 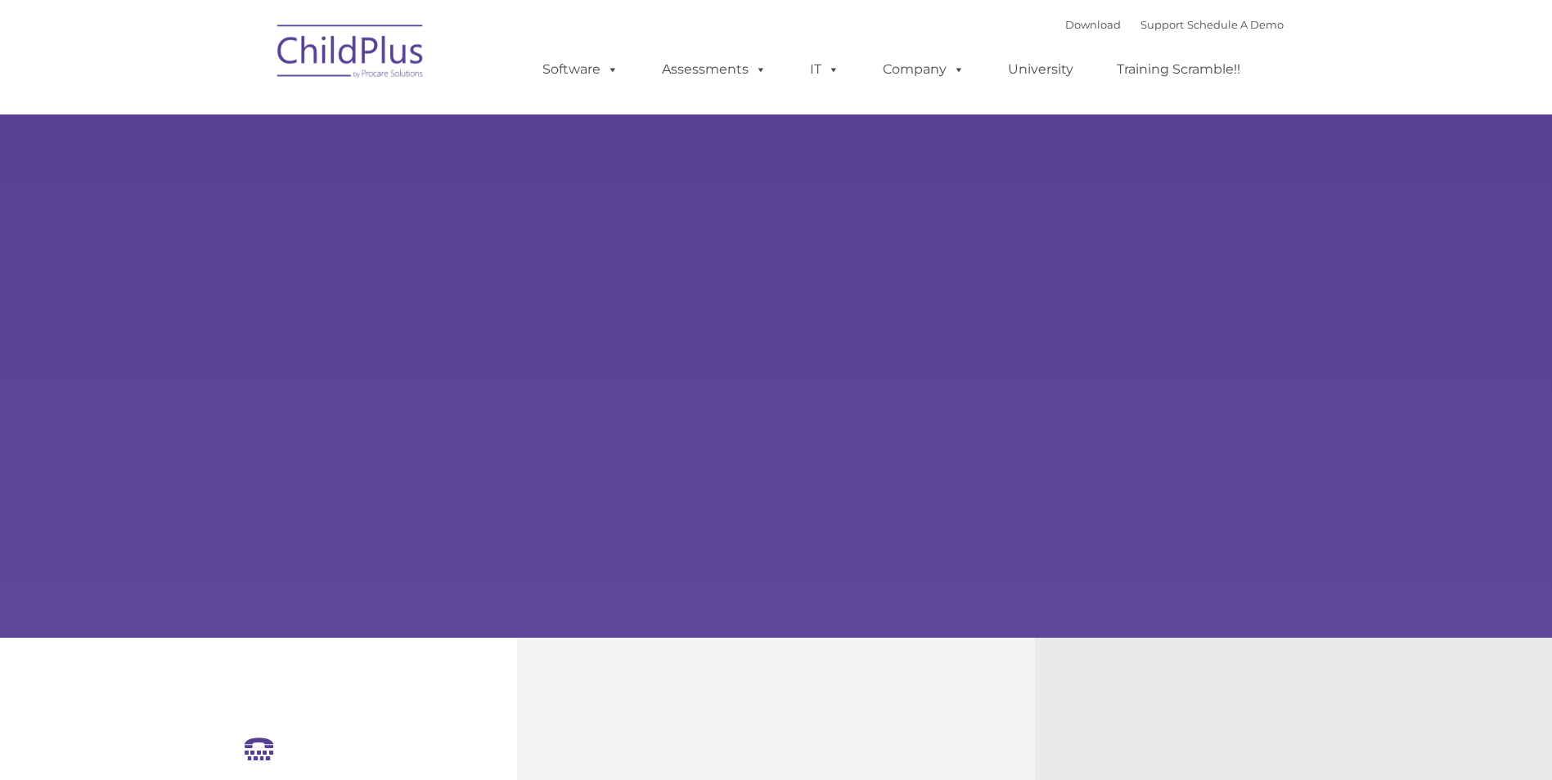 What do you see at coordinates (1235, 25) in the screenshot?
I see `a: Schedule A Demo` at bounding box center [1235, 25].